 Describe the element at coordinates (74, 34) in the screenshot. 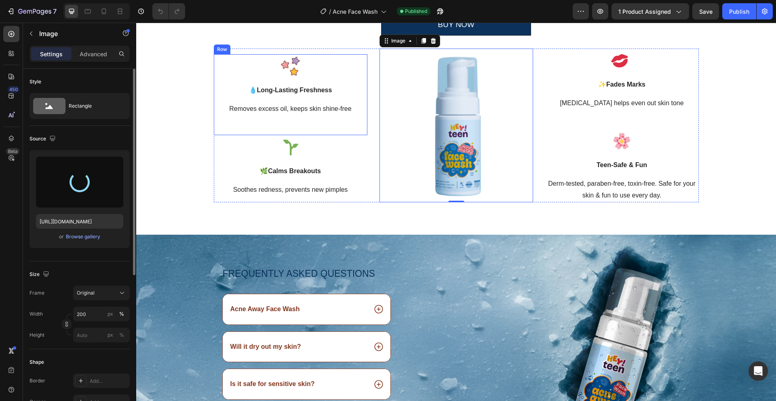

I see `p: Image` at that location.